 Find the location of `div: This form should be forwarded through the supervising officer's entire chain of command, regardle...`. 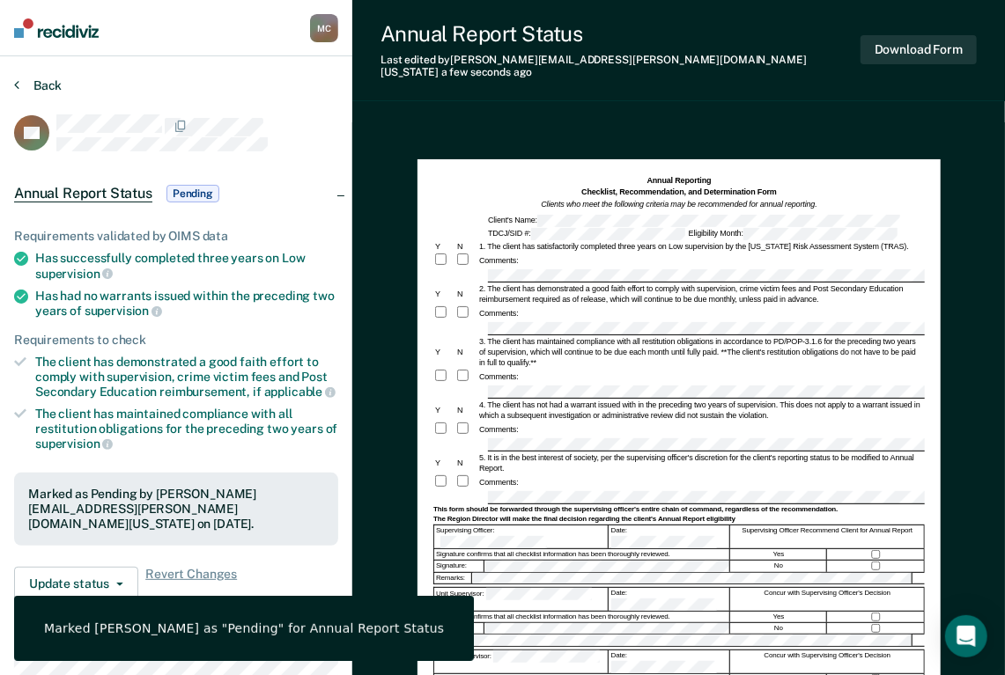

div: This form should be forwarded through the supervising officer's entire chain of command, regardle... is located at coordinates (679, 510).